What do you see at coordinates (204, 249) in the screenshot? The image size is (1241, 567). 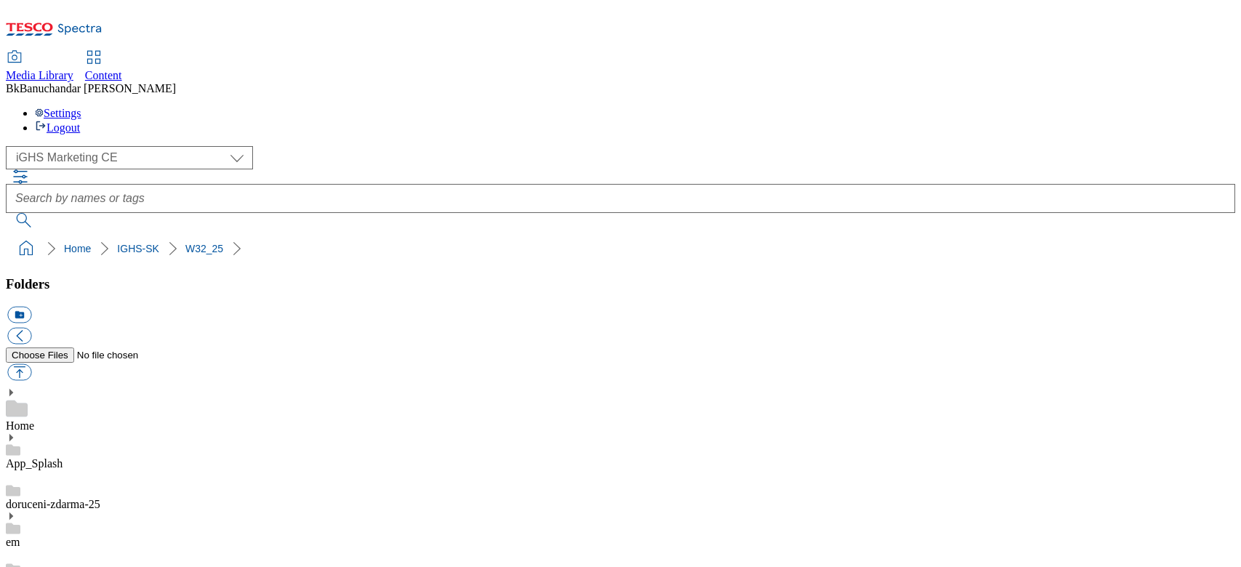 I see `a: W32_25` at bounding box center [204, 249].